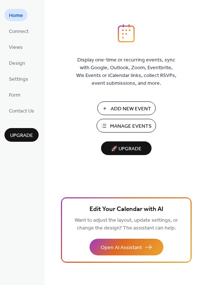  I want to click on button: Open AI Assistant, so click(126, 247).